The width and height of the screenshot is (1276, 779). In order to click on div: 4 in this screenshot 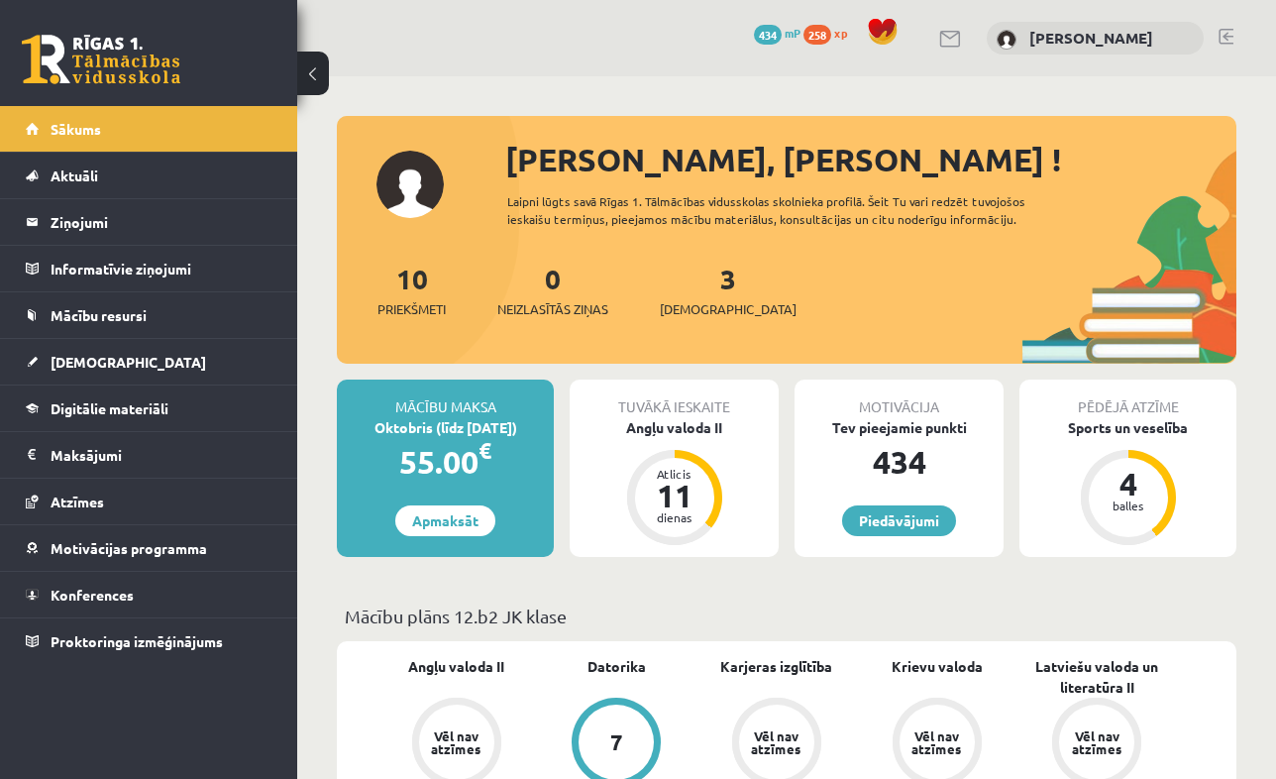, I will do `click(1129, 484)`.